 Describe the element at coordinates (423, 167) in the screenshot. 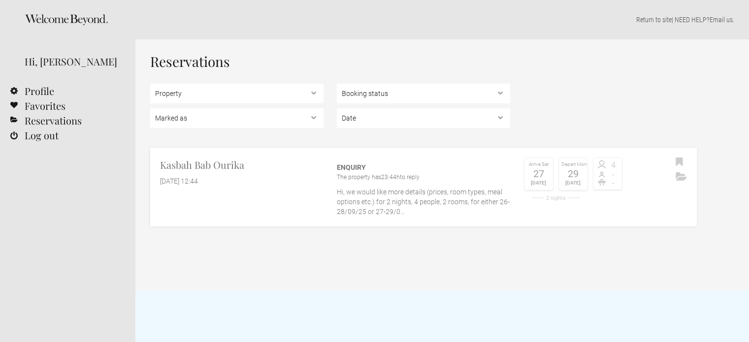

I see `div: Enquiry` at that location.